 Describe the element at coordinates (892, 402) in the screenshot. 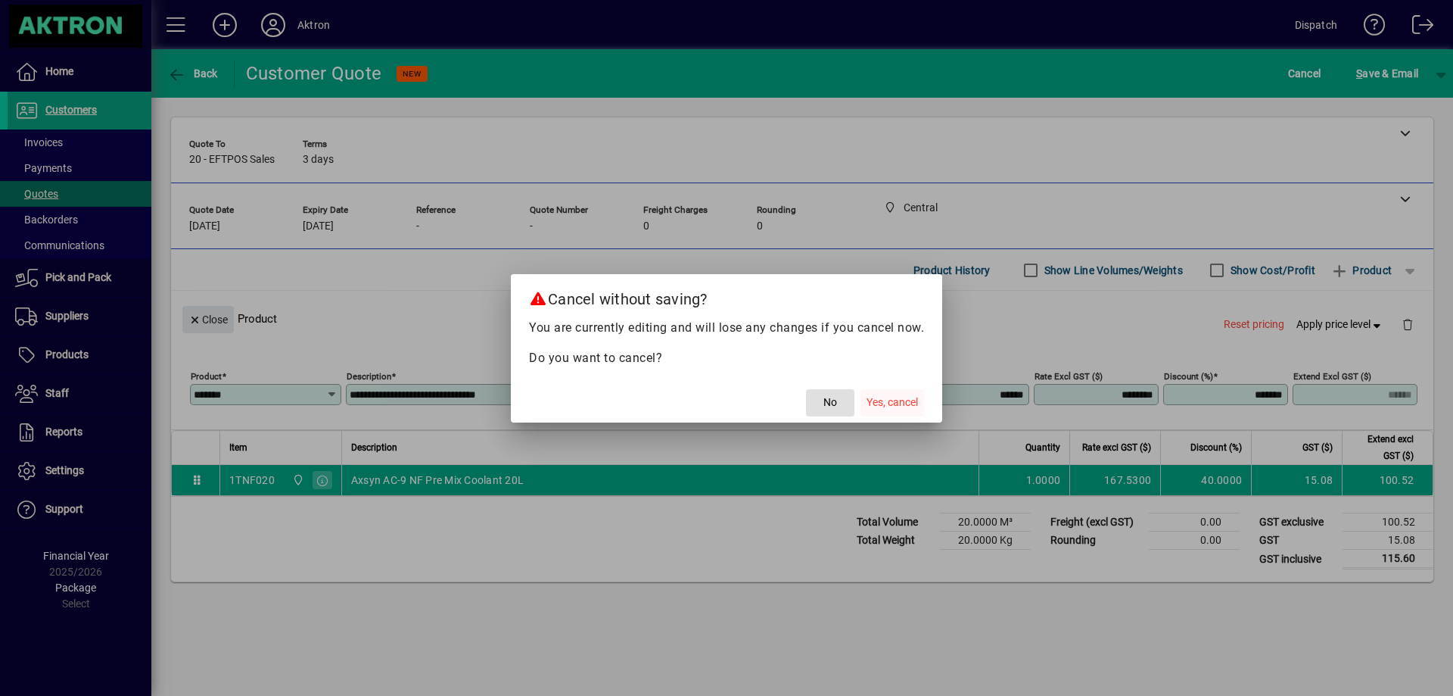

I see `span: Yes, cancel` at that location.